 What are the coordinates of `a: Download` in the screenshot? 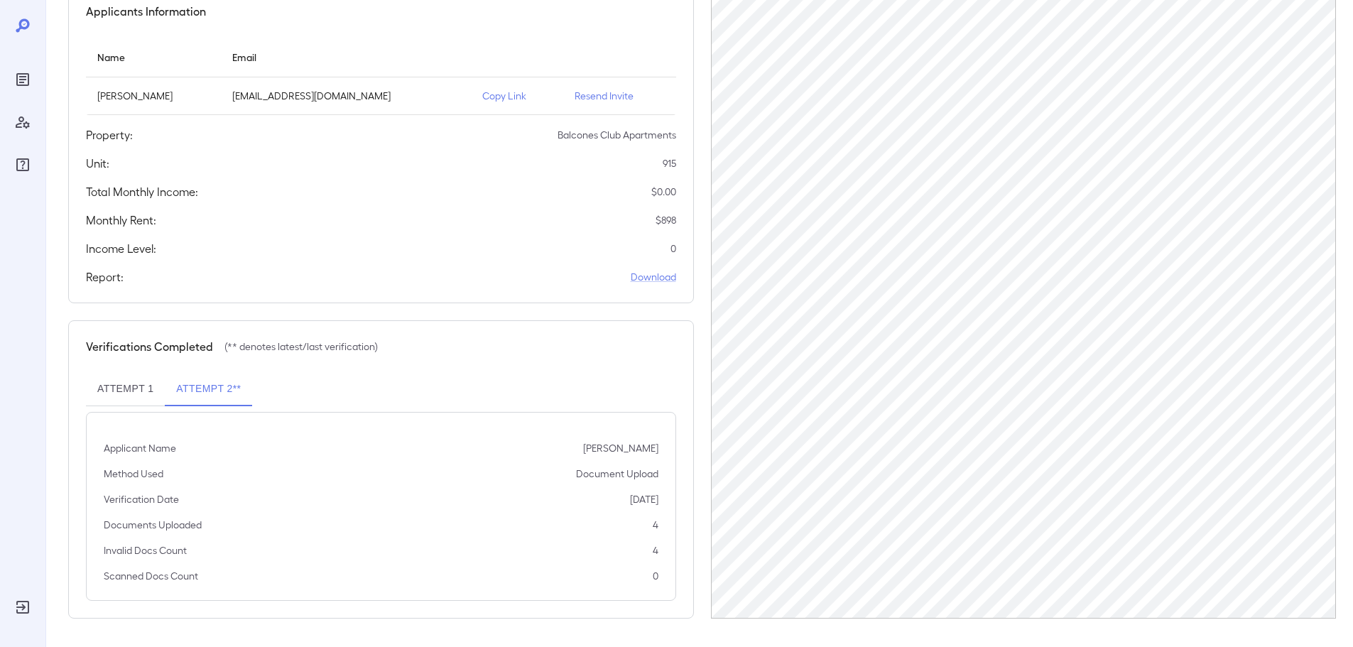 It's located at (653, 277).